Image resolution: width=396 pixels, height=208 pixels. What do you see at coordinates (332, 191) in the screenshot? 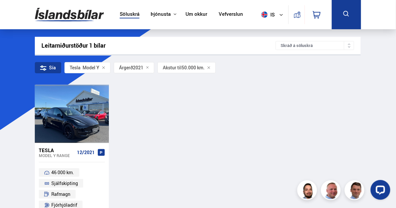
I see `img: siFngHWaQ9KaOqBr.png` at bounding box center [332, 191].